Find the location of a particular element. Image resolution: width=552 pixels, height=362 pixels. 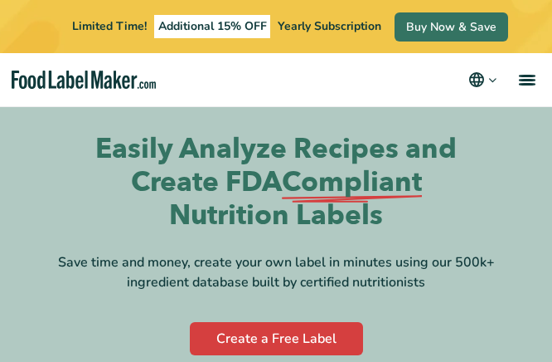

span: Compliant is located at coordinates (352, 183).